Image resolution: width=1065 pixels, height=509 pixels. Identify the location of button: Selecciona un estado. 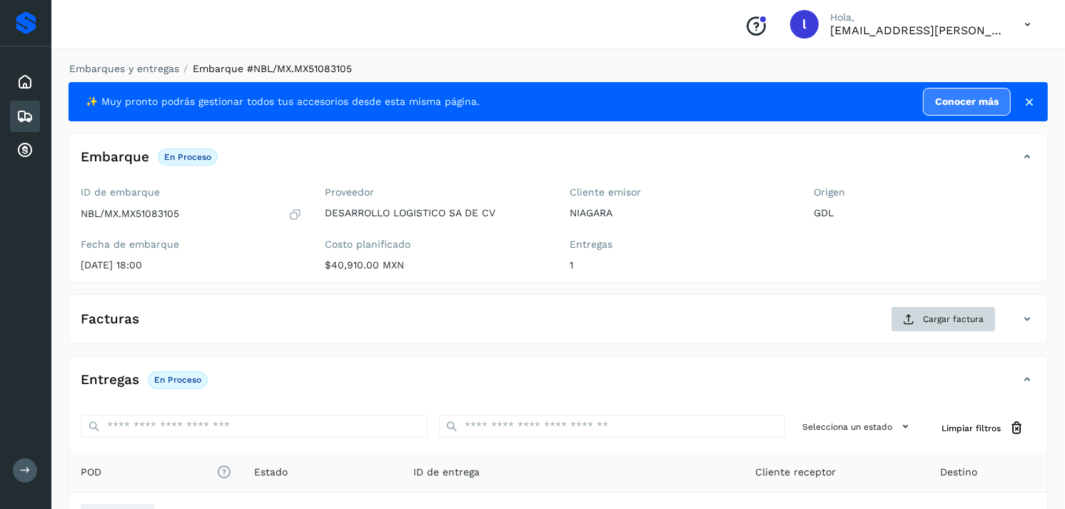
(858, 426).